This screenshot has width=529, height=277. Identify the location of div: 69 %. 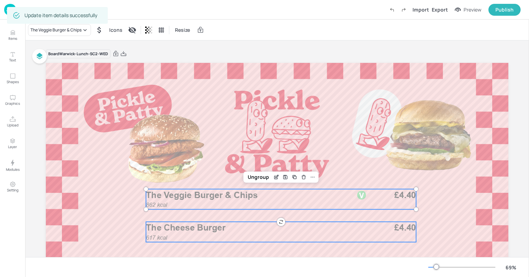
(511, 268).